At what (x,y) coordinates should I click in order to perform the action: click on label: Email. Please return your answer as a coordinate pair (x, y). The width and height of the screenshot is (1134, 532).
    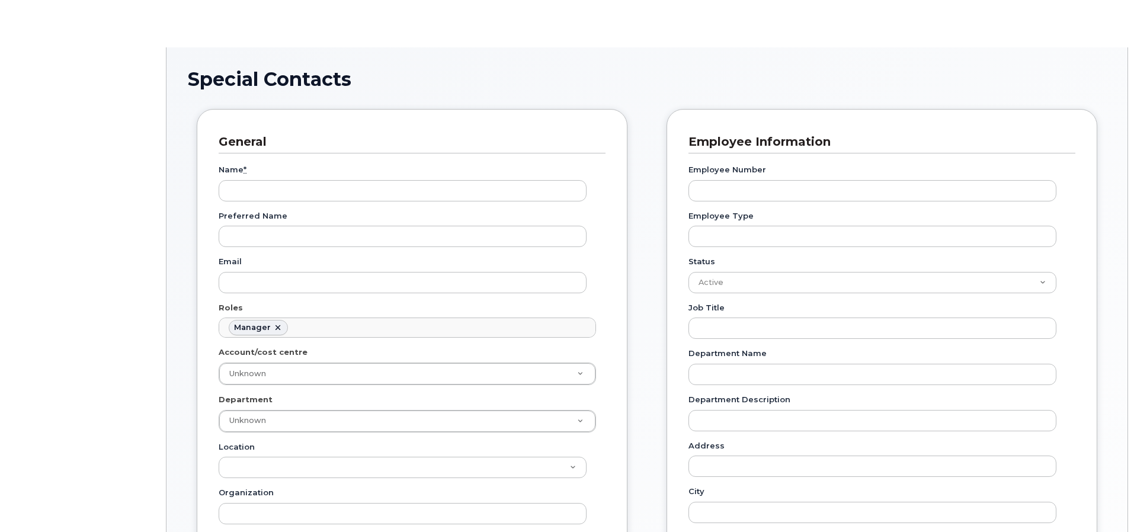
    Looking at the image, I should click on (230, 261).